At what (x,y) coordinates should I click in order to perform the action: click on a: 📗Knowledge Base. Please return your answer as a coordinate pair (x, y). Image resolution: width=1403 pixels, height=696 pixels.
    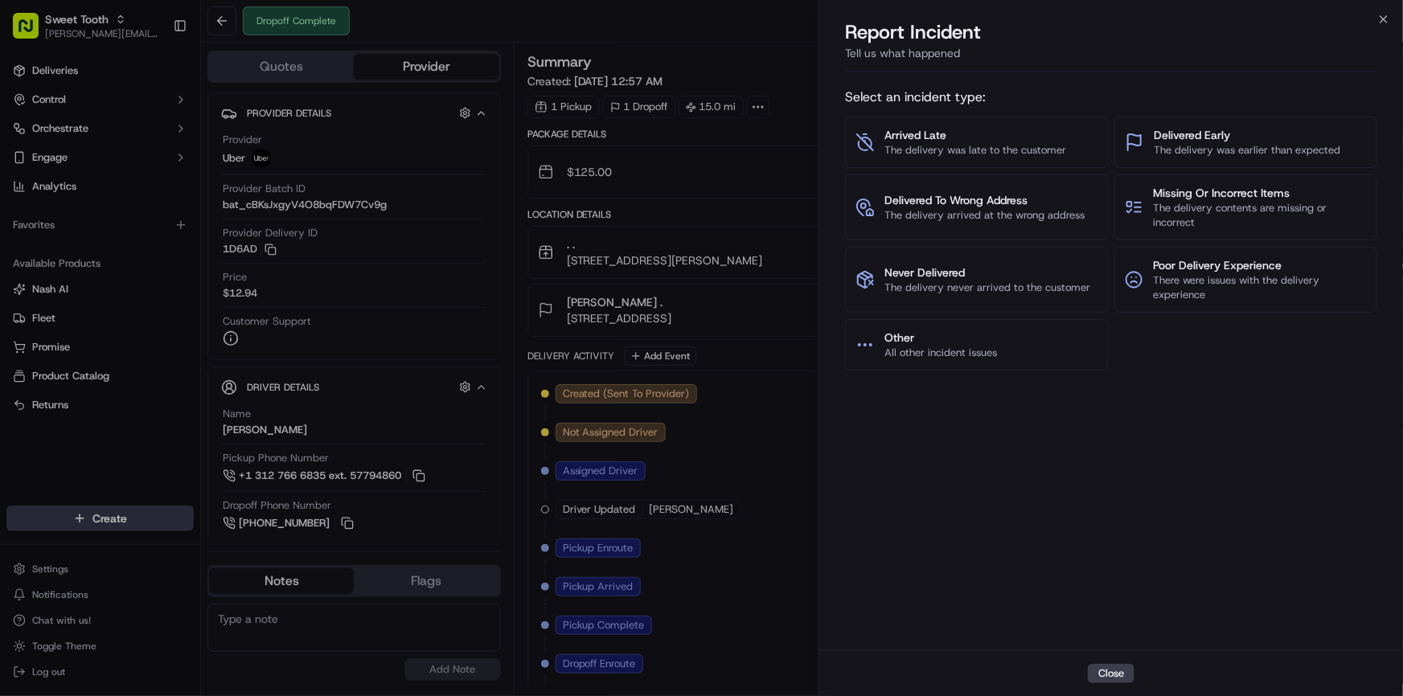
    Looking at the image, I should click on (69, 367).